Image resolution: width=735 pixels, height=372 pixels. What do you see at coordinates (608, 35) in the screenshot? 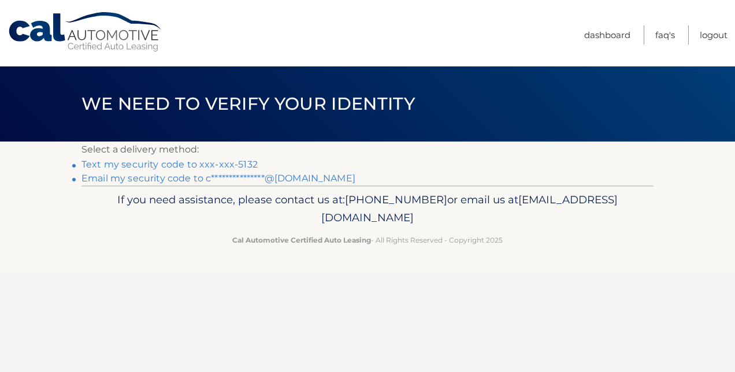
I see `a: Dashboard` at bounding box center [608, 35].